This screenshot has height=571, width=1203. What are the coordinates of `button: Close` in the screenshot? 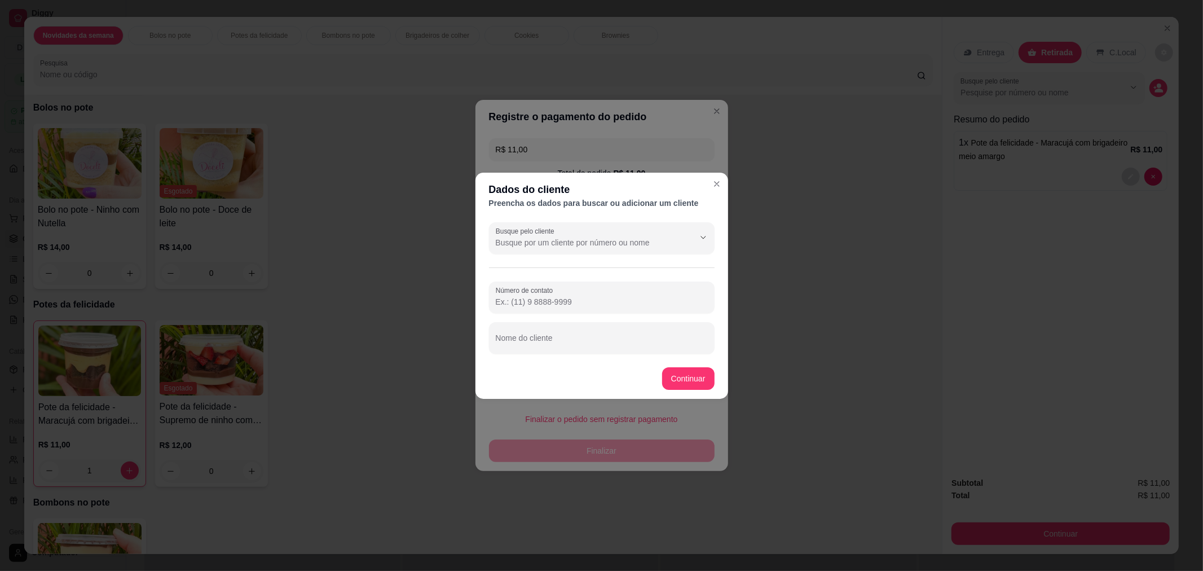 It's located at (717, 184).